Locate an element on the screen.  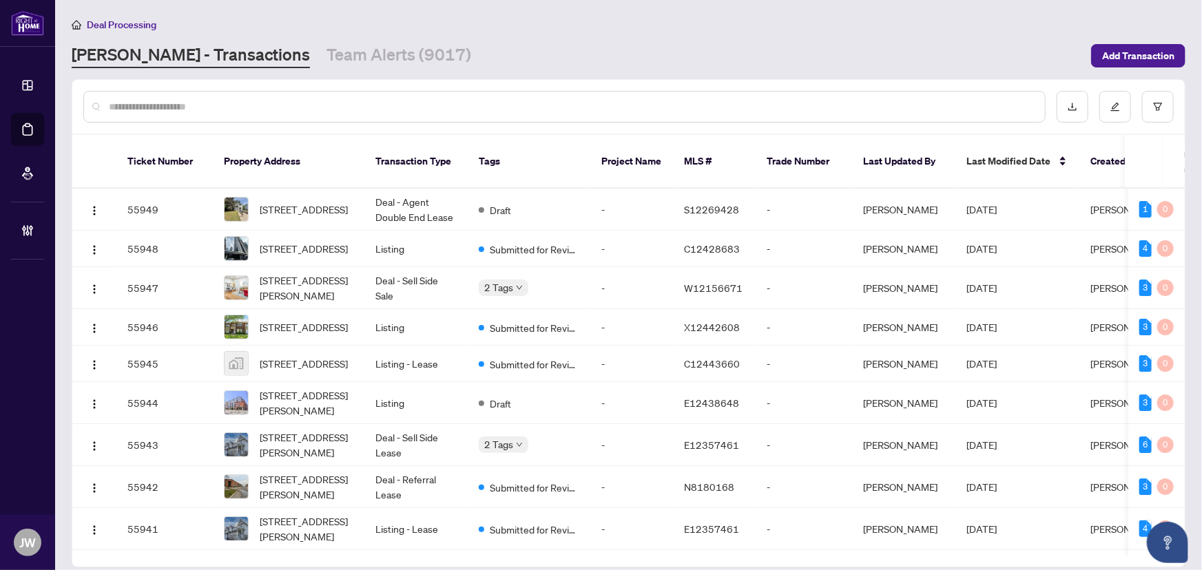
td: Deal - Sell Side Lease is located at coordinates (416, 445).